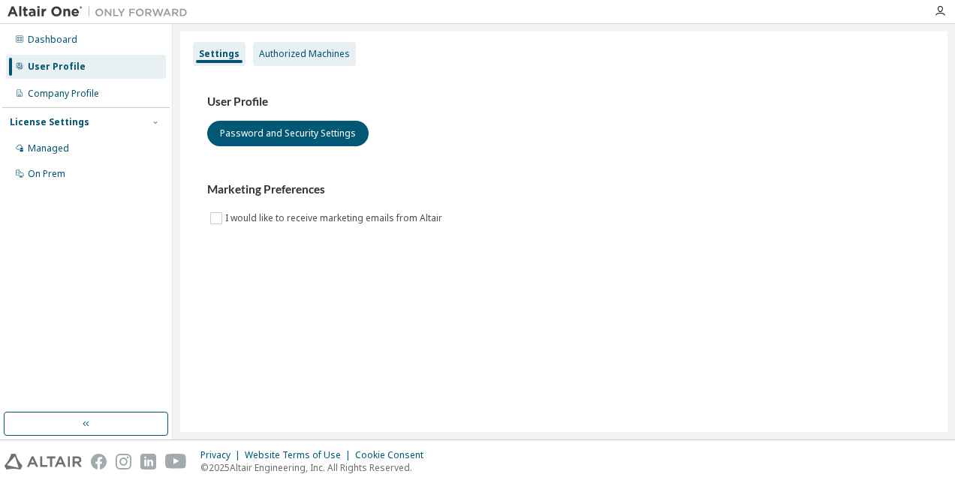  What do you see at coordinates (43, 462) in the screenshot?
I see `img: altair_logo.svg` at bounding box center [43, 462].